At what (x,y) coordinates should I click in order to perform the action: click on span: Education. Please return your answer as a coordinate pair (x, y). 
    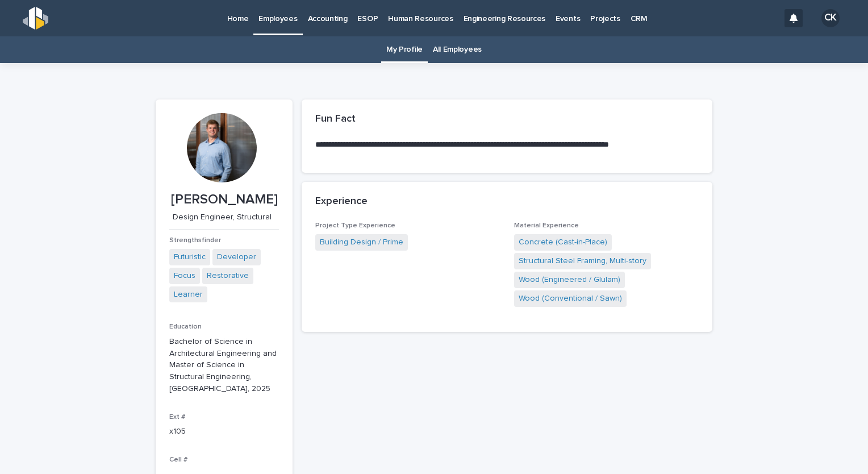
    Looking at the image, I should click on (185, 327).